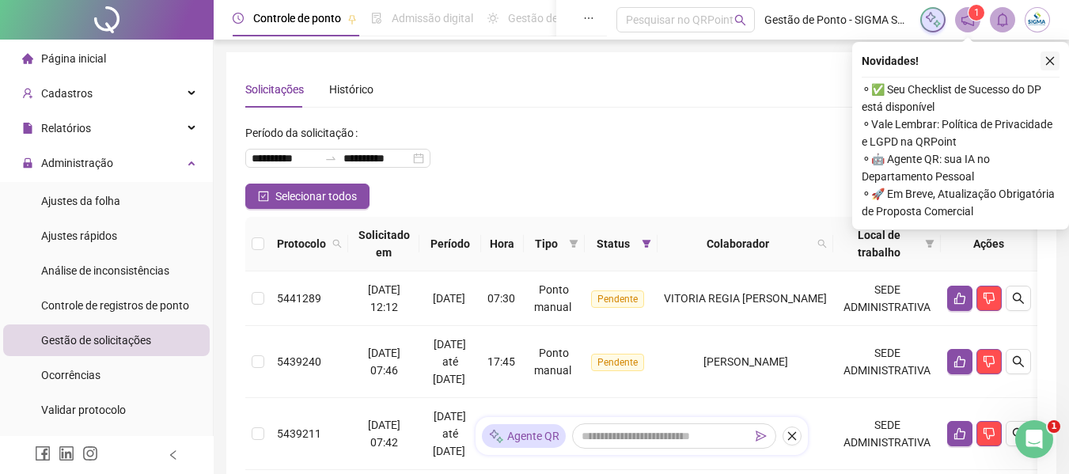 This screenshot has width=1069, height=474. What do you see at coordinates (297, 18) in the screenshot?
I see `span: Controle de ponto` at bounding box center [297, 18].